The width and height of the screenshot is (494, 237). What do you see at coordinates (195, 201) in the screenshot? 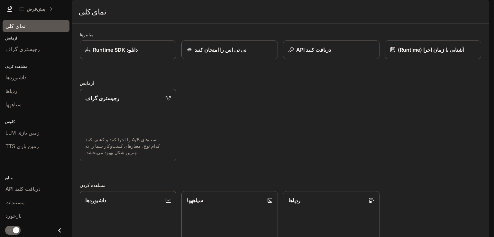
I see `font: سیاههها` at bounding box center [195, 201].